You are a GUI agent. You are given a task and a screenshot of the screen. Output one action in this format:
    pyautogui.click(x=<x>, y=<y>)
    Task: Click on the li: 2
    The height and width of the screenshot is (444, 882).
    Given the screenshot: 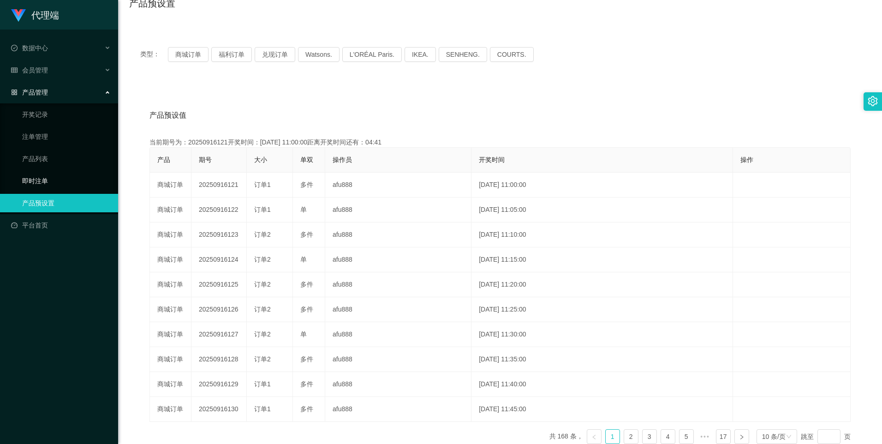 What is the action you would take?
    pyautogui.click(x=631, y=436)
    